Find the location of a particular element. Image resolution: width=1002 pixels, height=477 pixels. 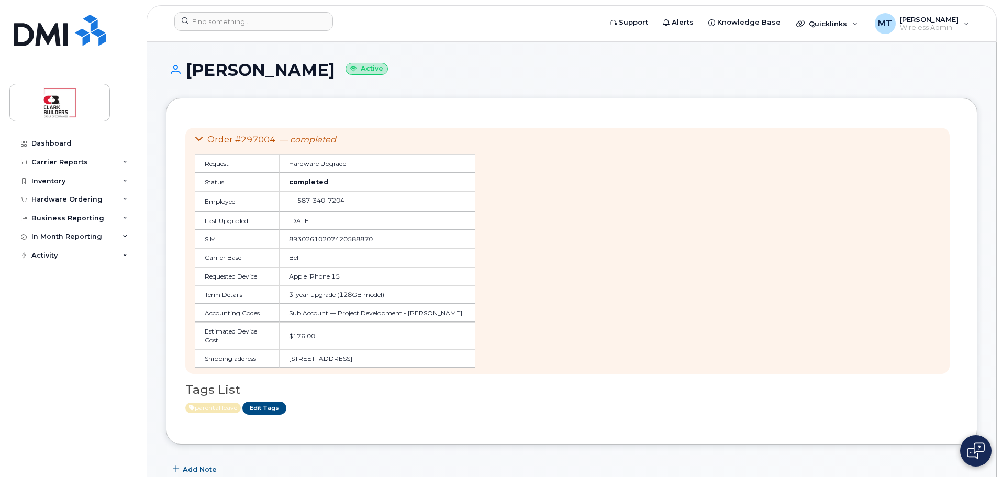

td: 3-year upgrade (128GB model) is located at coordinates (377, 294).